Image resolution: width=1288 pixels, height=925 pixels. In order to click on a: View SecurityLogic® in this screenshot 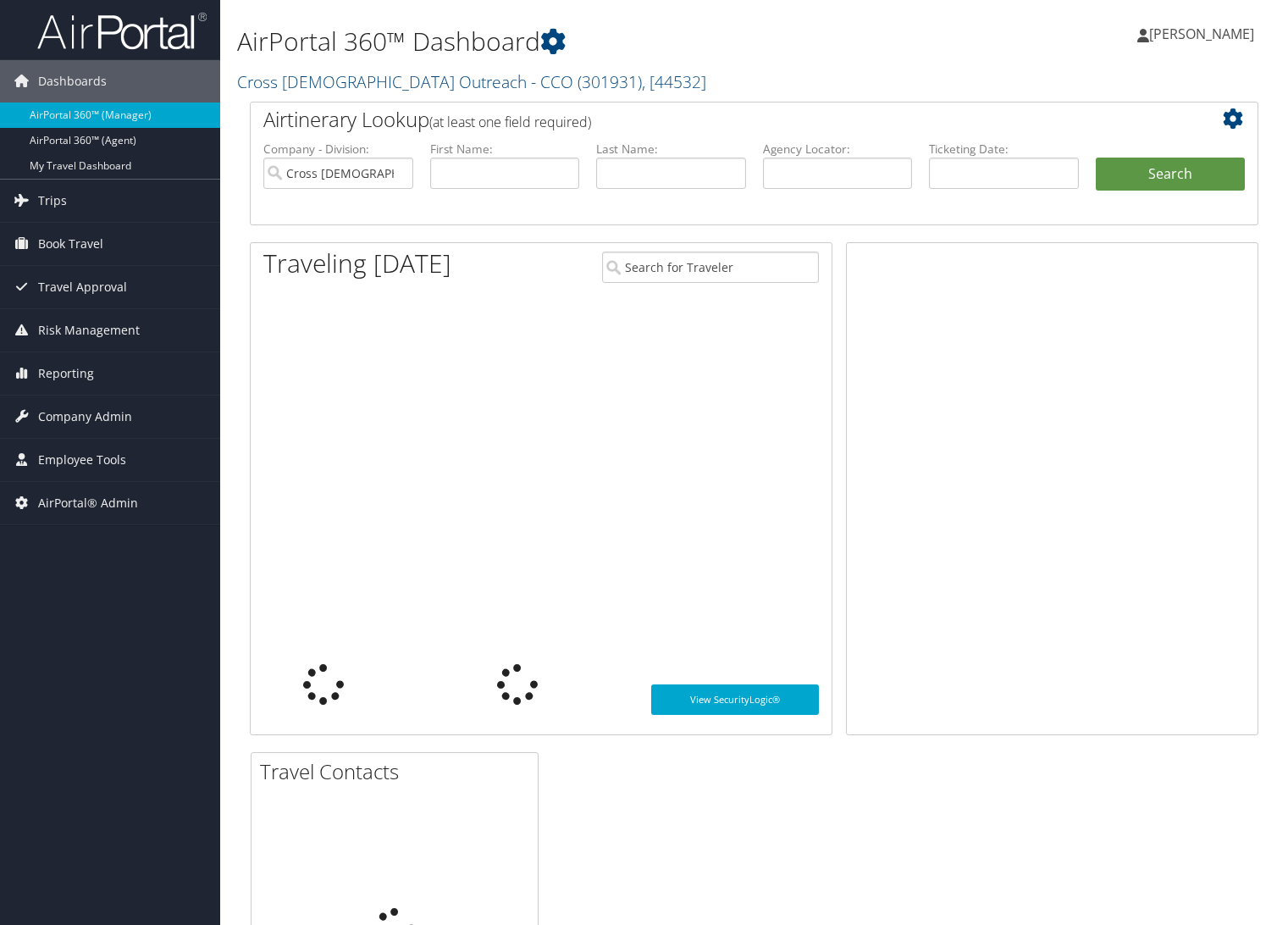, I will do `click(735, 700)`.